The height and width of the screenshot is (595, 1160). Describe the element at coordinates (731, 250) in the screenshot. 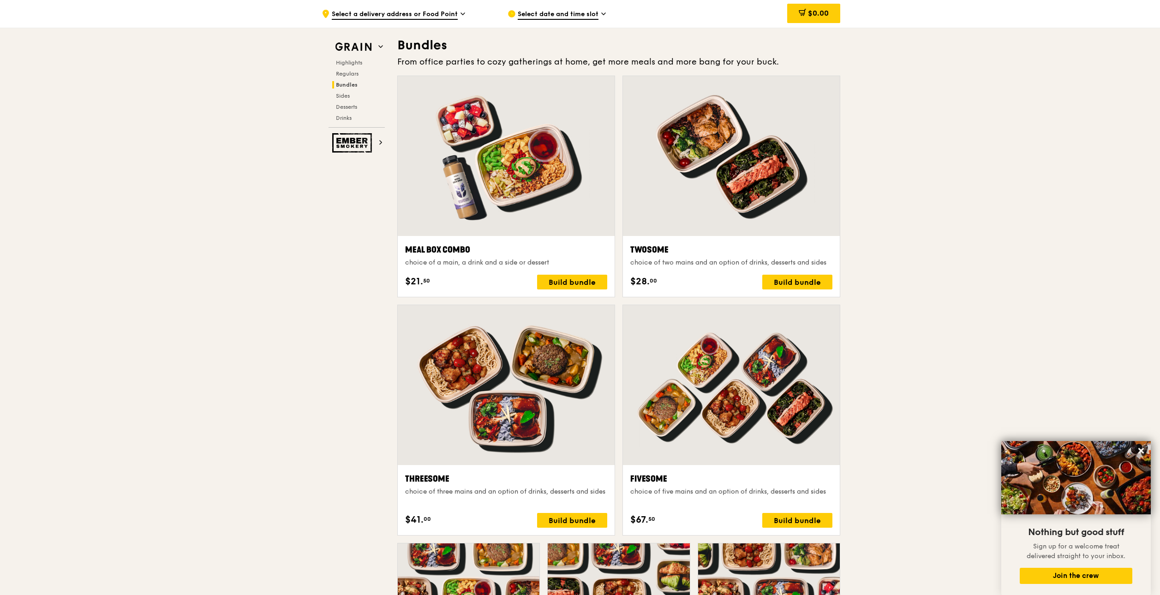

I see `div: Twosome` at that location.